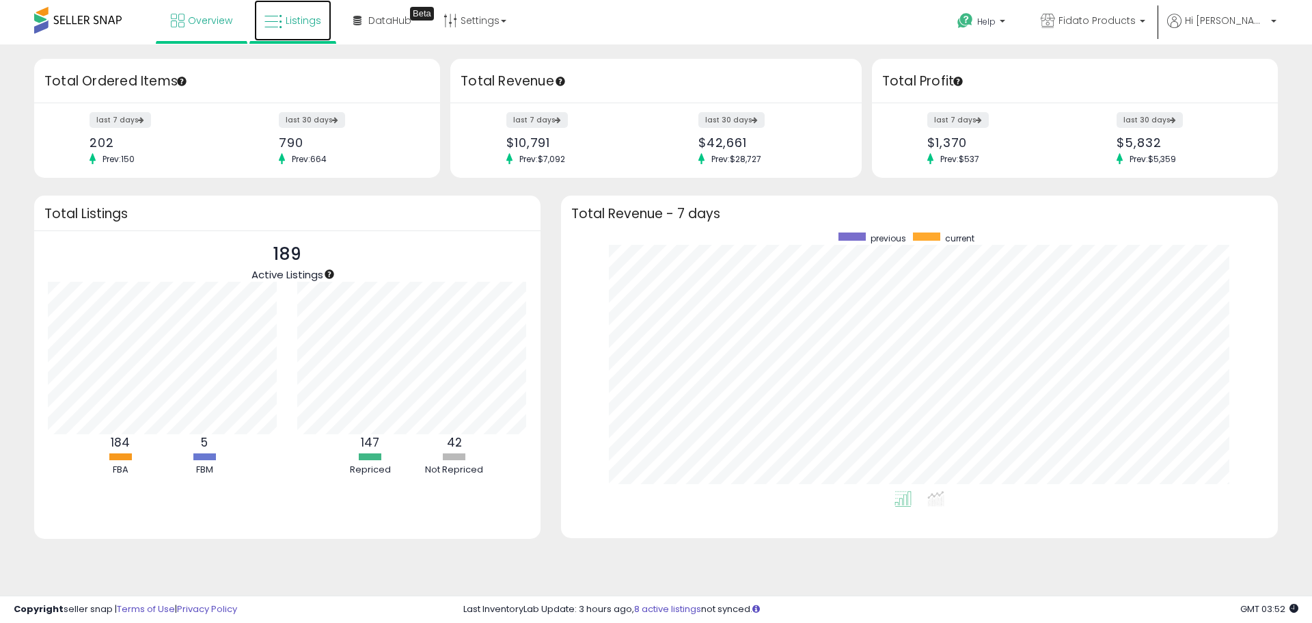 The image size is (1312, 623). I want to click on span: Prev: 664, so click(309, 159).